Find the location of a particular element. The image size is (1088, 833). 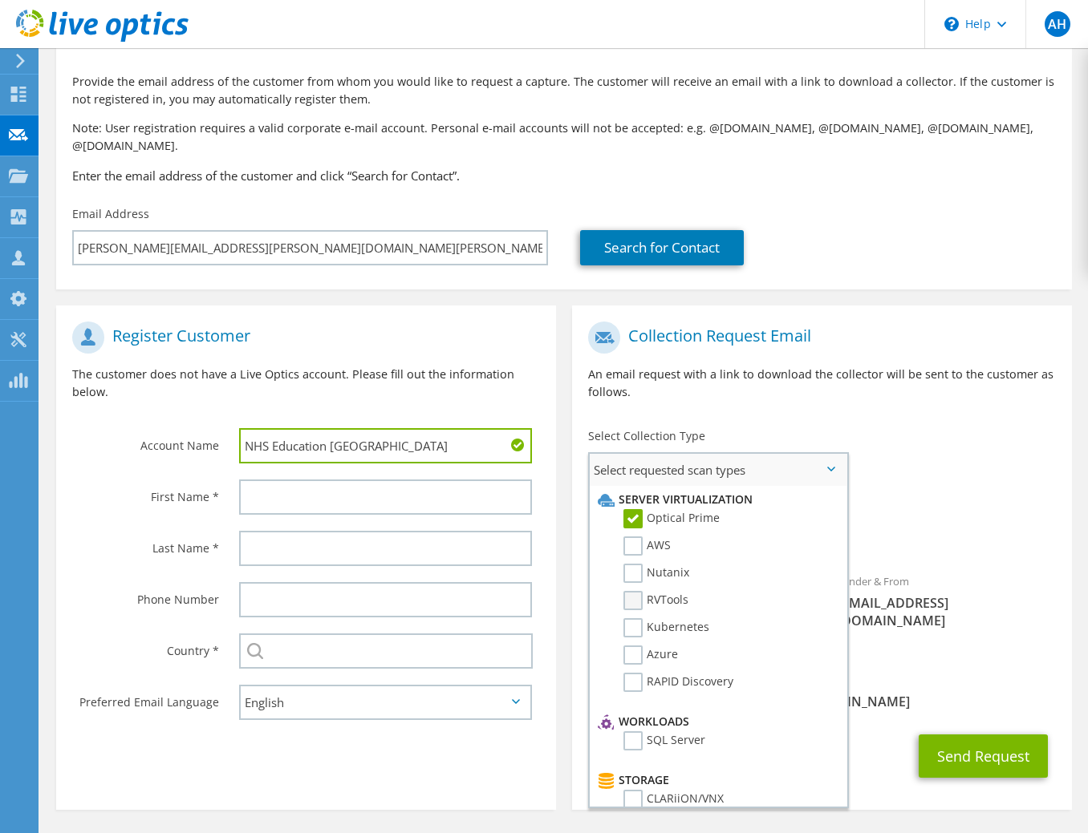

div: CC & Reply To is located at coordinates (821, 691).